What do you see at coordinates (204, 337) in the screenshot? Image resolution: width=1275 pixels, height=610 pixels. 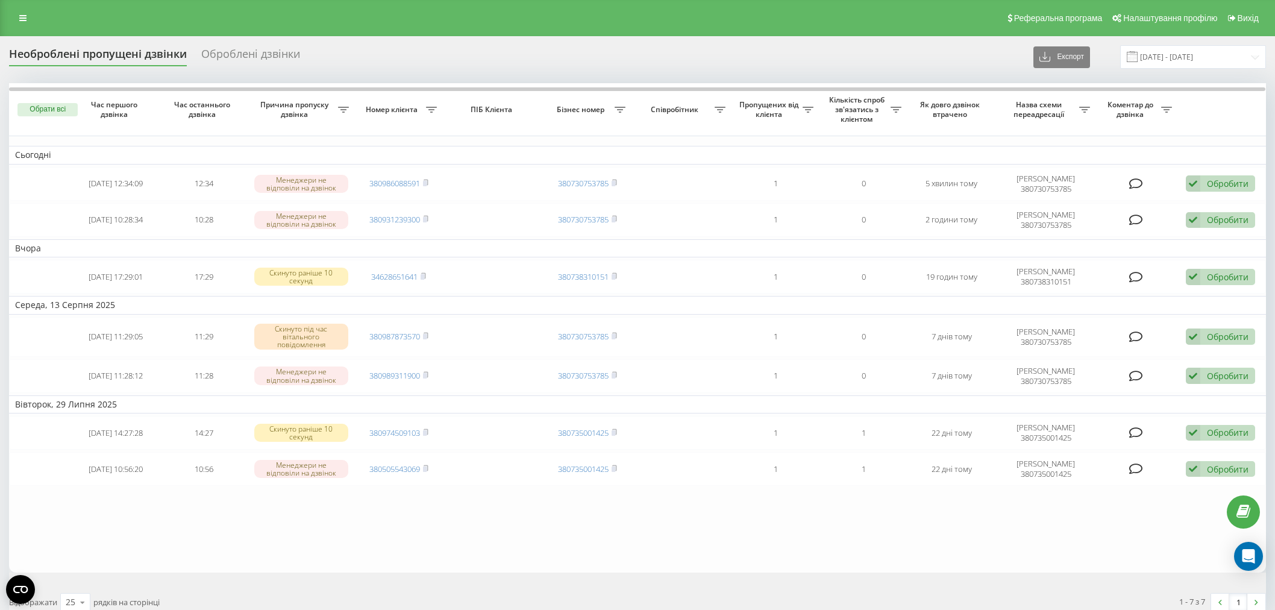 I see `td: 11:29` at bounding box center [204, 337].